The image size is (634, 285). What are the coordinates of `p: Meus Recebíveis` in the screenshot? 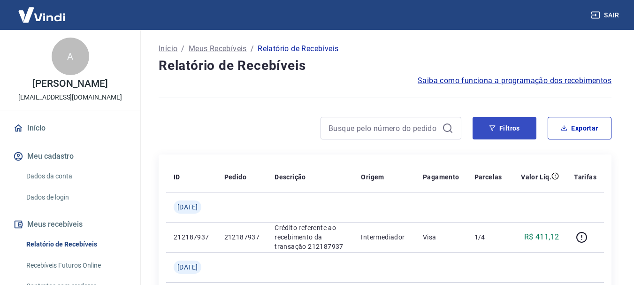 It's located at (218, 49).